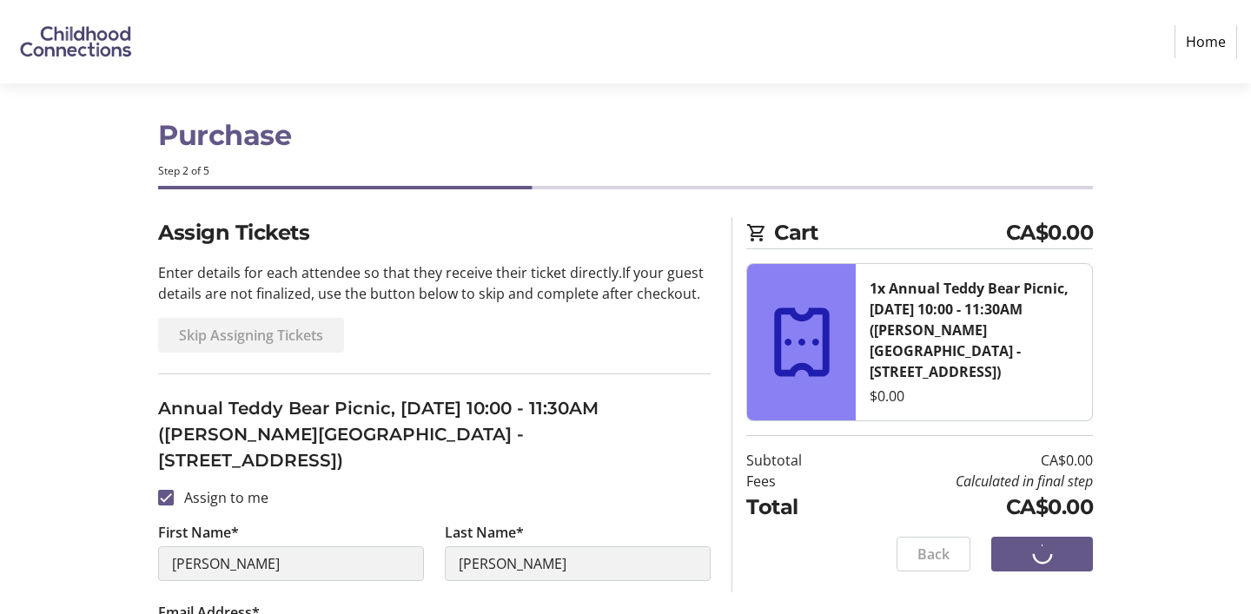  What do you see at coordinates (221, 498) in the screenshot?
I see `label: Assign to me` at bounding box center [221, 498].